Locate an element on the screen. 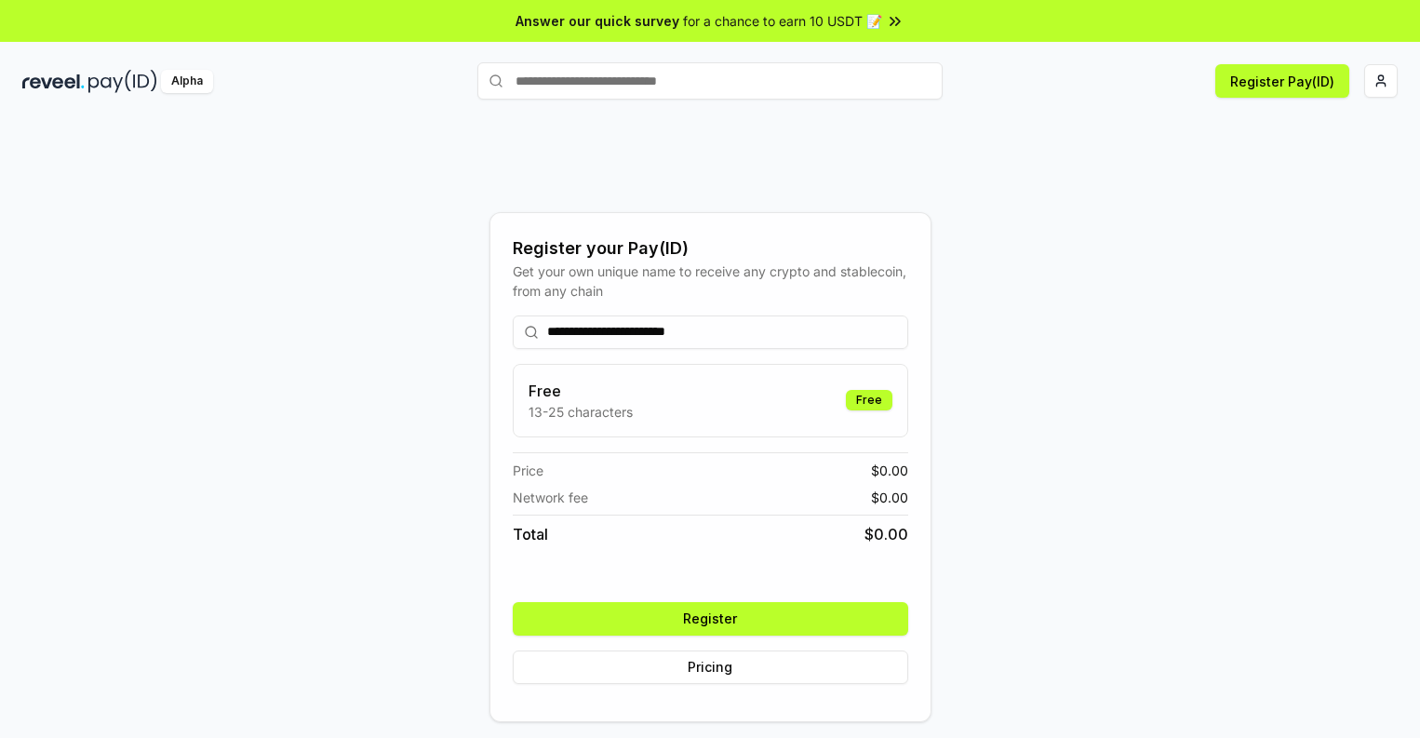 This screenshot has height=738, width=1420. button: Register Pay(ID) is located at coordinates (1283, 81).